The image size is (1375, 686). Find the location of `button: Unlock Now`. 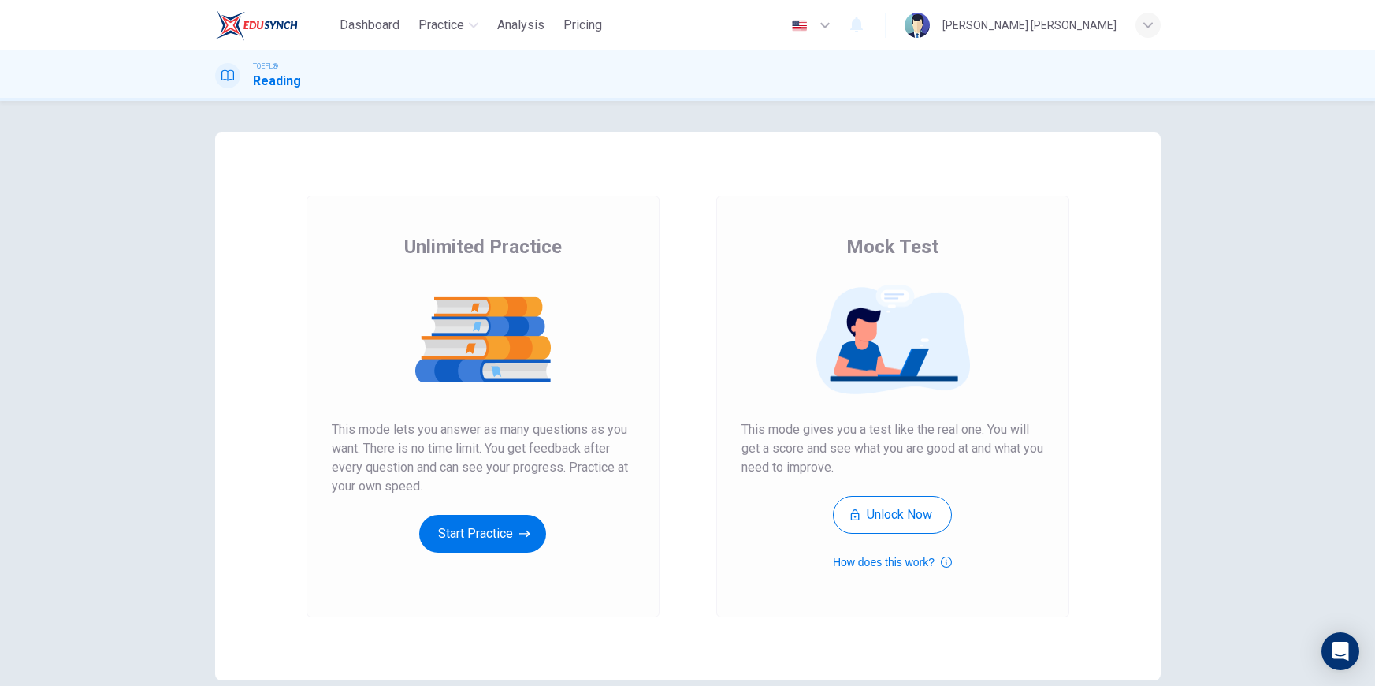

button: Unlock Now is located at coordinates (892, 515).